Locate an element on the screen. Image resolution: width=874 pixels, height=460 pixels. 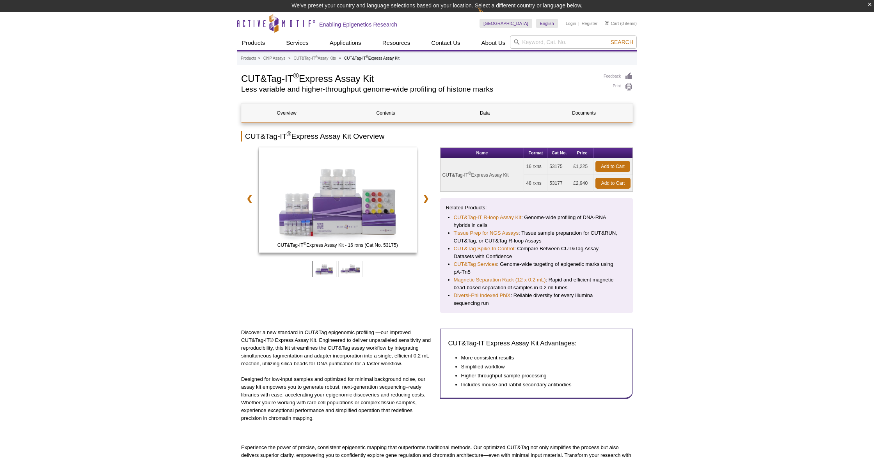
li: : Tissue sample preparation for CUT&RUN, CUT&Tag, or CUT&Tag R-loop Assays is located at coordinates (537, 237).